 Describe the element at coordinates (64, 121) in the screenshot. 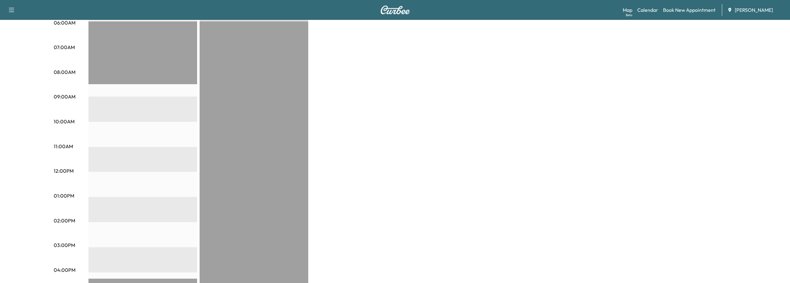

I see `p: 10:00AM` at that location.